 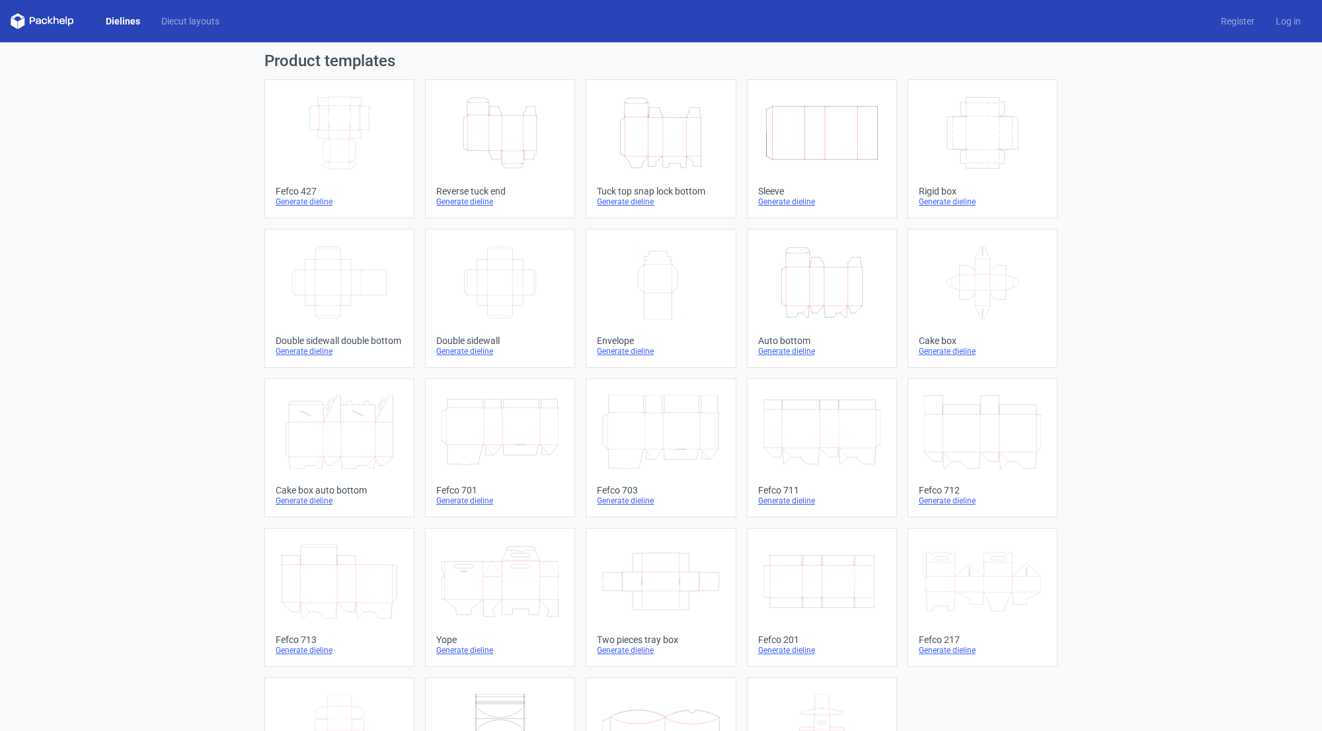 What do you see at coordinates (661, 191) in the screenshot?
I see `div: Tuck top snap lock bottom` at bounding box center [661, 191].